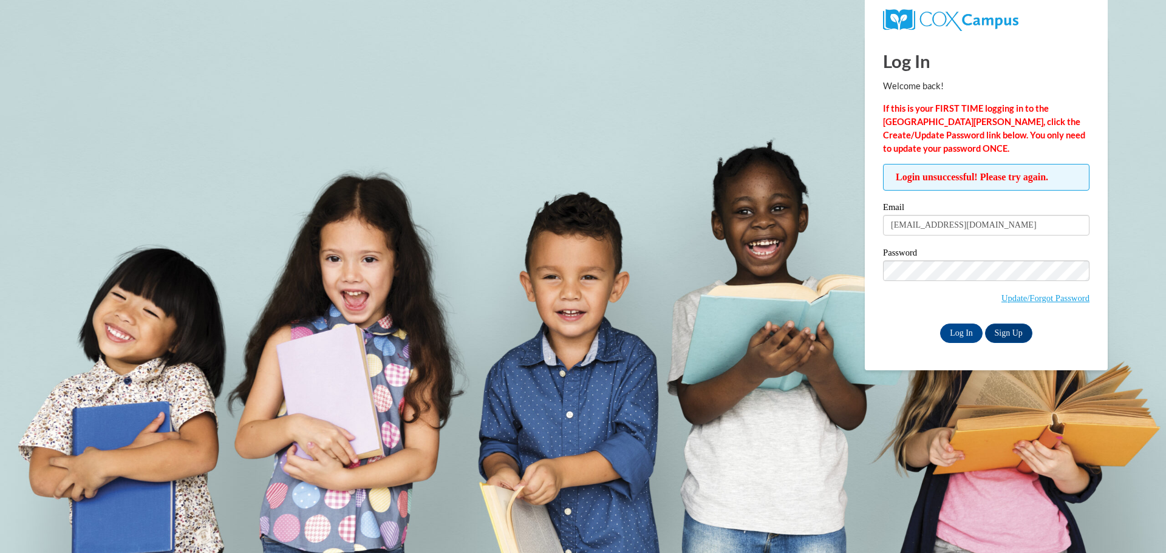 This screenshot has width=1166, height=553. I want to click on a: Sign Up, so click(1009, 333).